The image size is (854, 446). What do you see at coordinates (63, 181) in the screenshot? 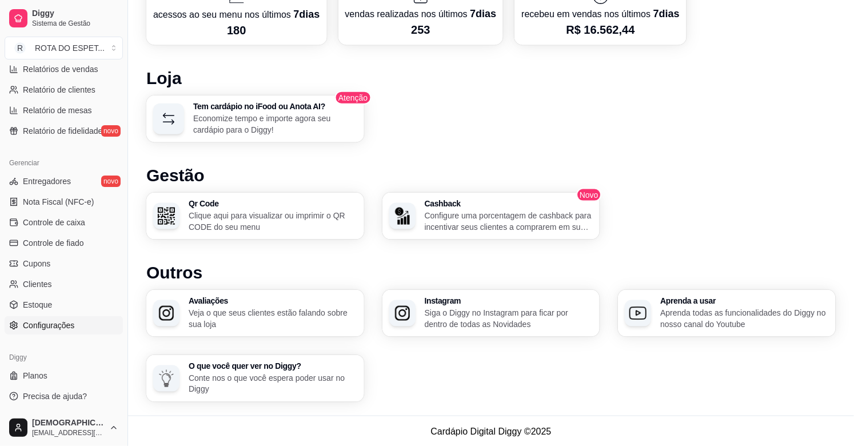
I see `a: Entregadoresnovo` at bounding box center [63, 181].